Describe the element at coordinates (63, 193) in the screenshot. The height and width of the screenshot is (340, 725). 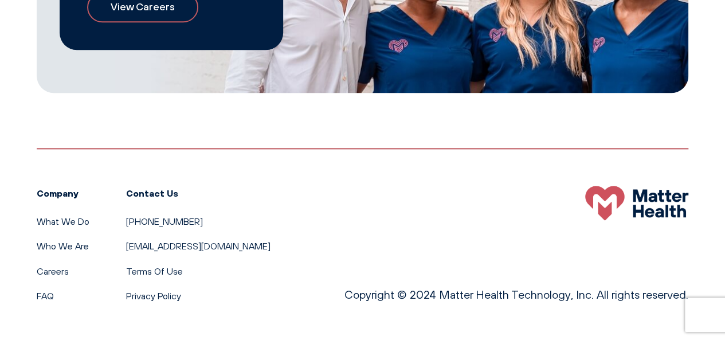
I see `h3: Company` at that location.